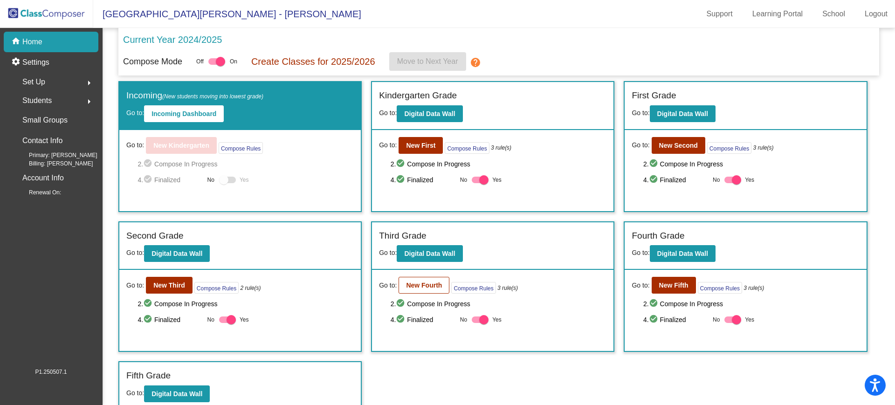 This screenshot has width=895, height=405. I want to click on button: New Kindergarten, so click(181, 145).